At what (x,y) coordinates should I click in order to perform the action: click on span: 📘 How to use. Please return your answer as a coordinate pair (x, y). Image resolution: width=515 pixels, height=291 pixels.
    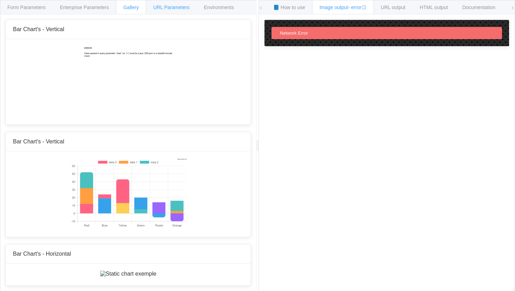
    Looking at the image, I should click on (289, 7).